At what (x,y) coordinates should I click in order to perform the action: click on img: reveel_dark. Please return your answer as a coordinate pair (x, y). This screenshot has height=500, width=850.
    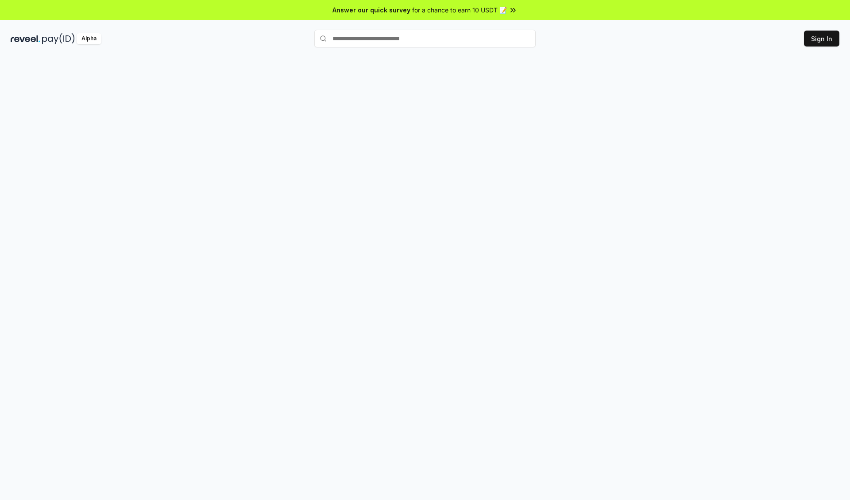
    Looking at the image, I should click on (25, 38).